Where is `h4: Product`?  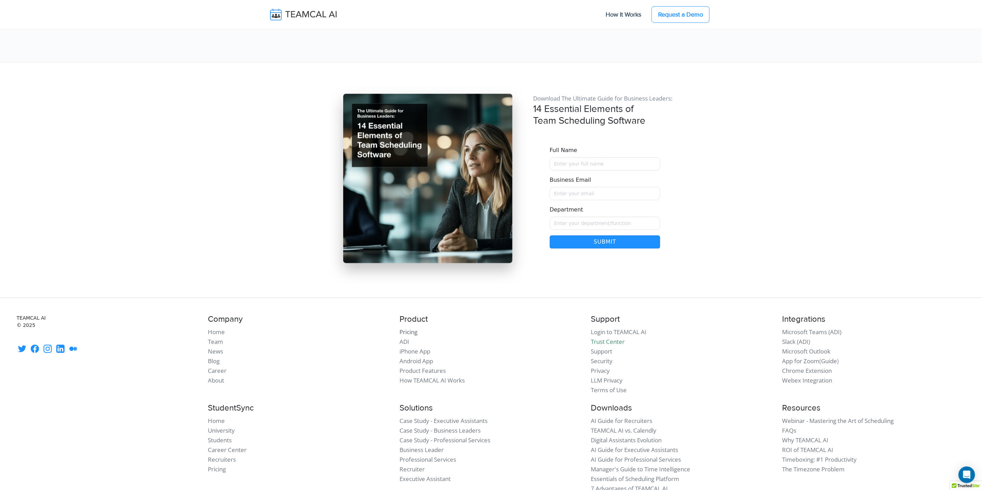 h4: Product is located at coordinates (491, 319).